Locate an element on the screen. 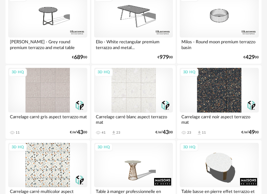 The height and width of the screenshot is (194, 267). div: 41 is located at coordinates (104, 133).